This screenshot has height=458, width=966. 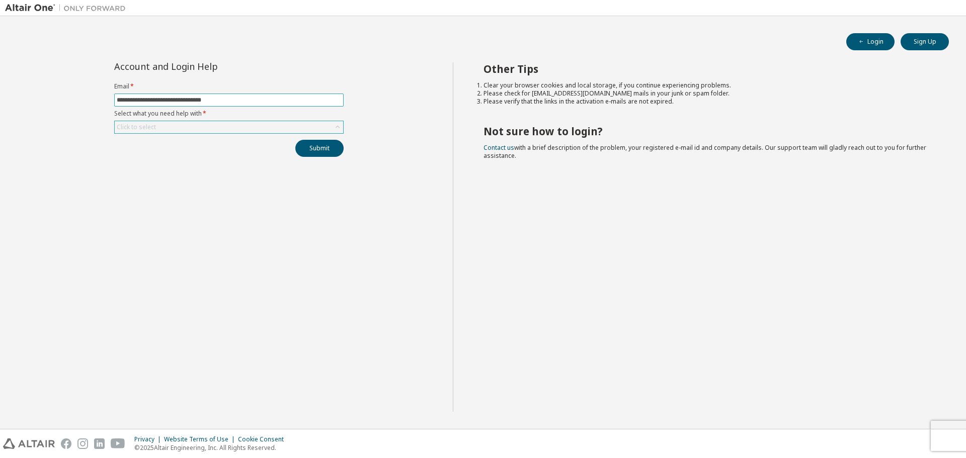 I want to click on img: youtube.svg, so click(x=118, y=444).